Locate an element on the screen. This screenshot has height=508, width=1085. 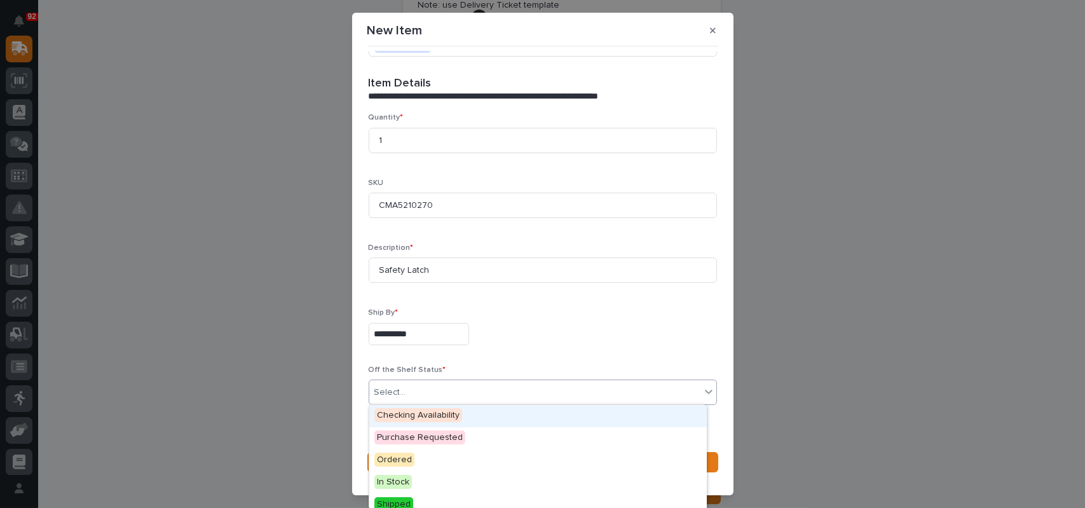
p: New Item is located at coordinates (395, 31).